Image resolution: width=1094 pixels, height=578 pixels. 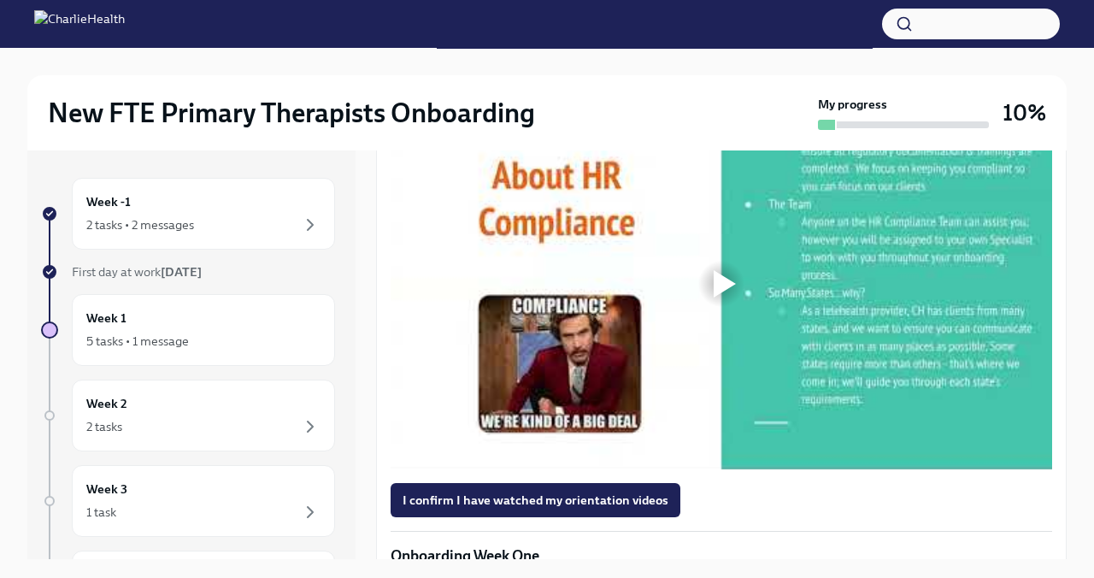 What do you see at coordinates (138, 341) in the screenshot?
I see `div: 5 tasks • 1 message` at bounding box center [138, 341].